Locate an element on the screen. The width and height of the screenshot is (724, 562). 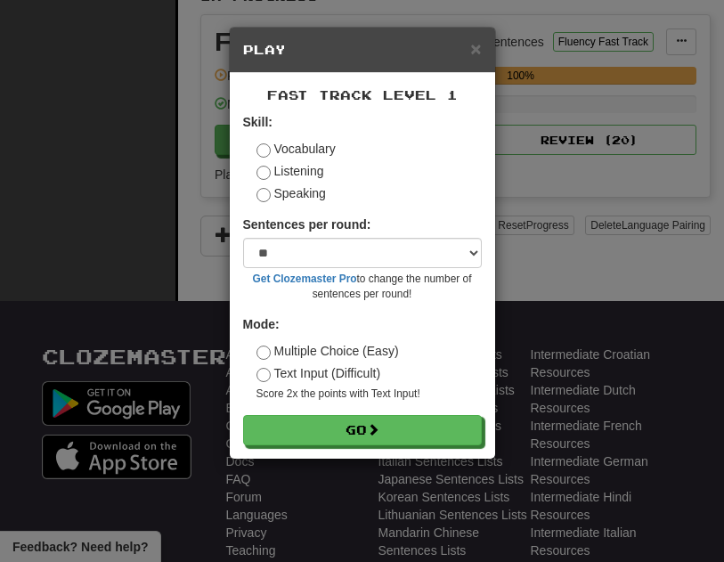
label: Speaking is located at coordinates (291, 193).